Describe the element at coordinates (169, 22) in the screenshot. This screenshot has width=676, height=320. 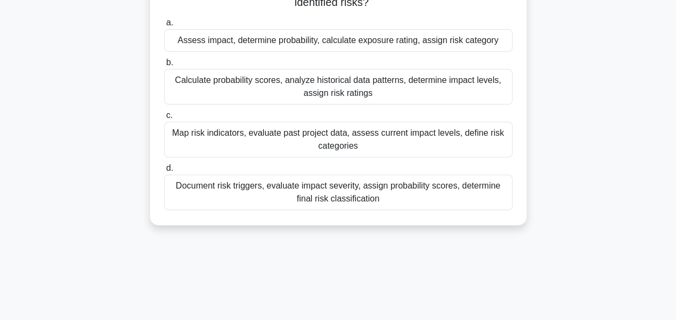
I see `span: a.` at that location.